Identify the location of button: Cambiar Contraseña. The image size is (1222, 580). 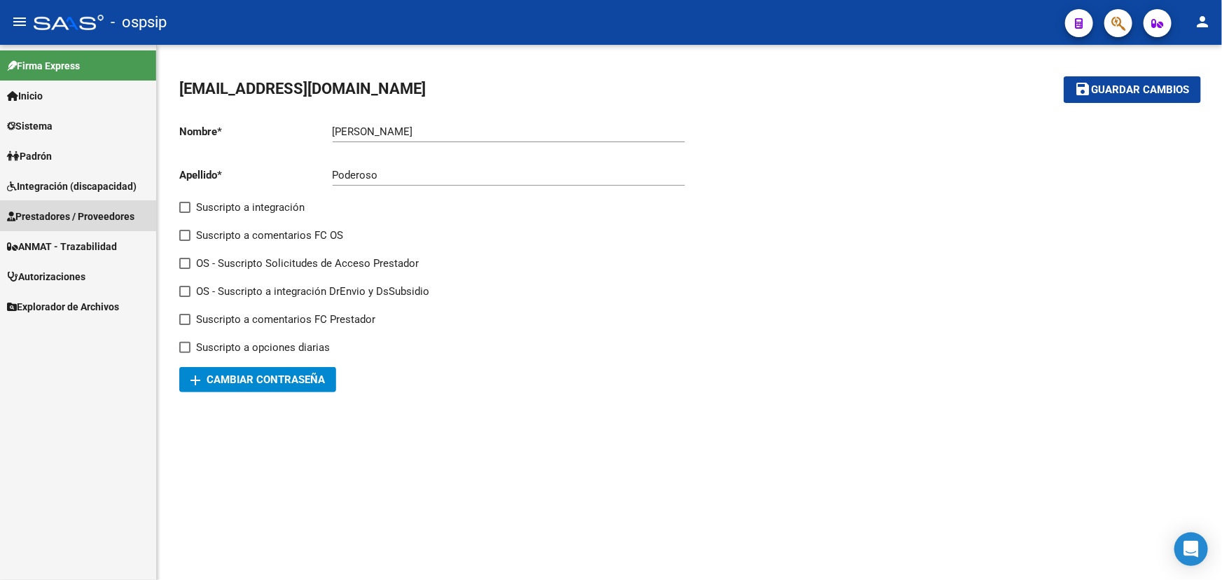
(258, 380).